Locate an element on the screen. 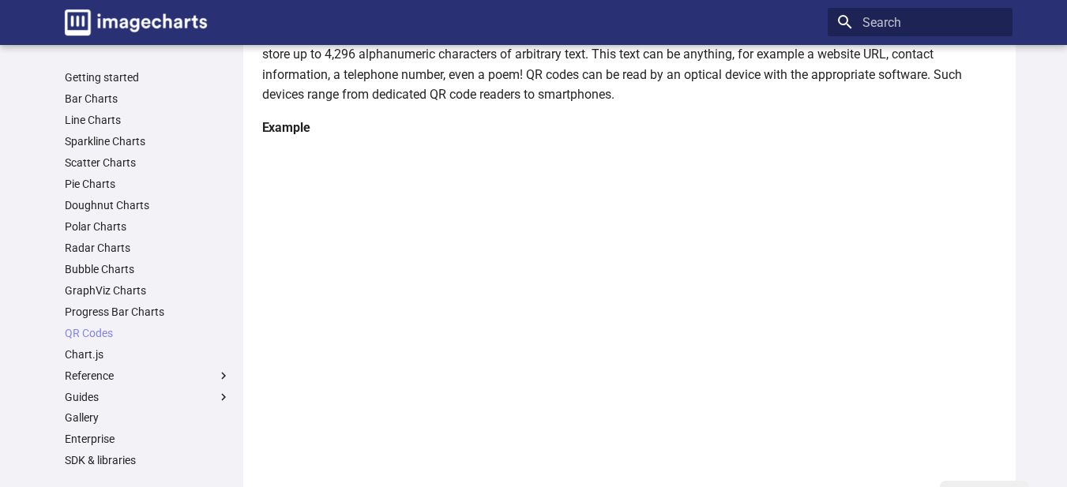 The height and width of the screenshot is (487, 1067). a: Enterprise is located at coordinates (148, 439).